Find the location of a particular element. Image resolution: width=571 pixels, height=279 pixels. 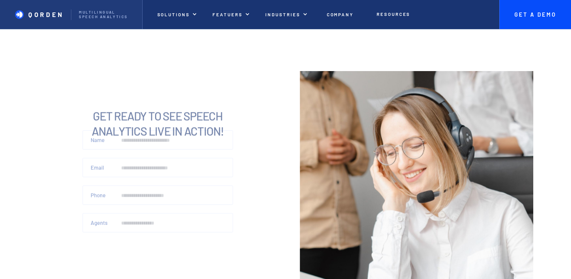

p: Industries is located at coordinates (283, 14).